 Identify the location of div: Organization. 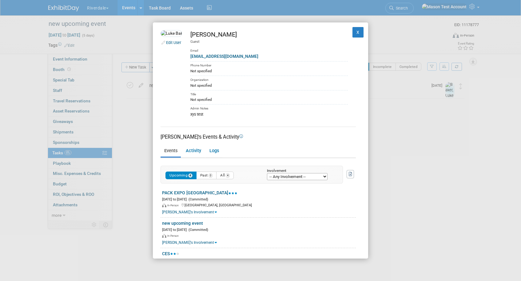
(269, 79).